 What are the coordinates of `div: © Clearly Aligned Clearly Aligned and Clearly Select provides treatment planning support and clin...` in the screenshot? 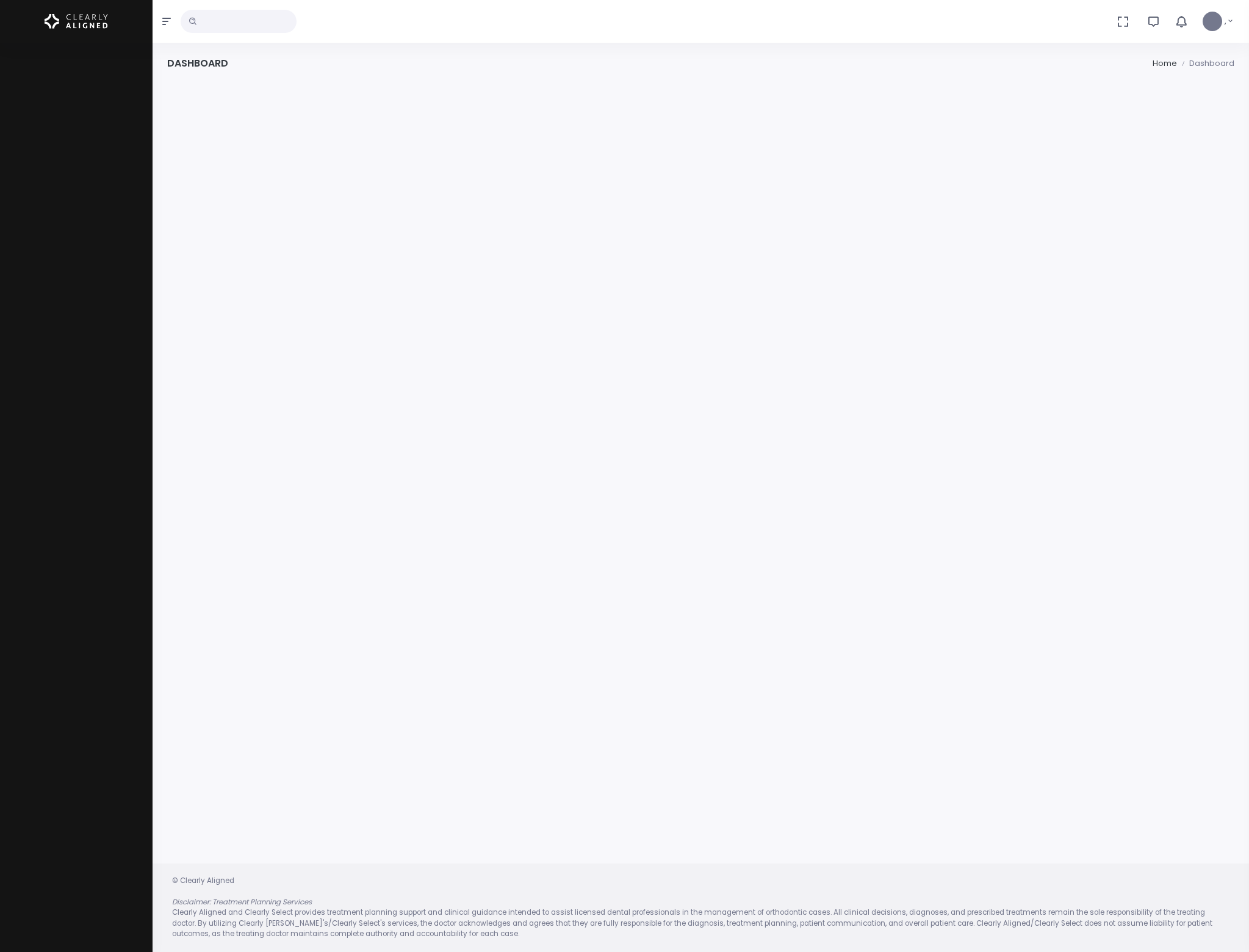 It's located at (701, 907).